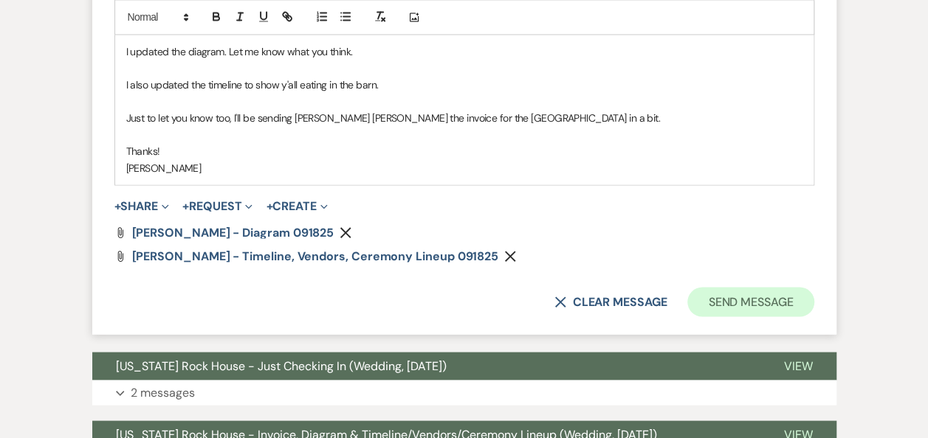 The width and height of the screenshot is (928, 438). What do you see at coordinates (464, 52) in the screenshot?
I see `p: I updated the diagram. Let me know what you think.` at bounding box center [464, 52].